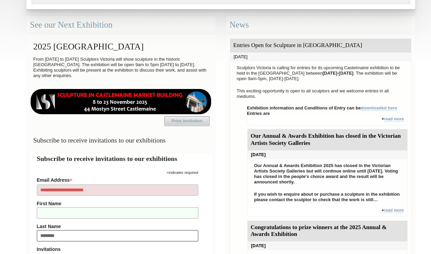 This screenshot has height=254, width=431. What do you see at coordinates (121, 158) in the screenshot?
I see `h2: Subscribe to receive invitations to our exhibitions` at bounding box center [121, 158].